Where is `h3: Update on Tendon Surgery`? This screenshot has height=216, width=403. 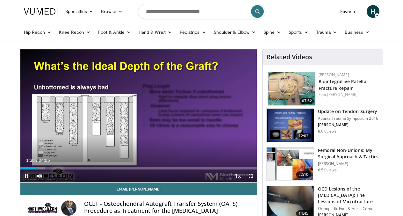 h3: Update on Tendon Surgery is located at coordinates (348, 112).